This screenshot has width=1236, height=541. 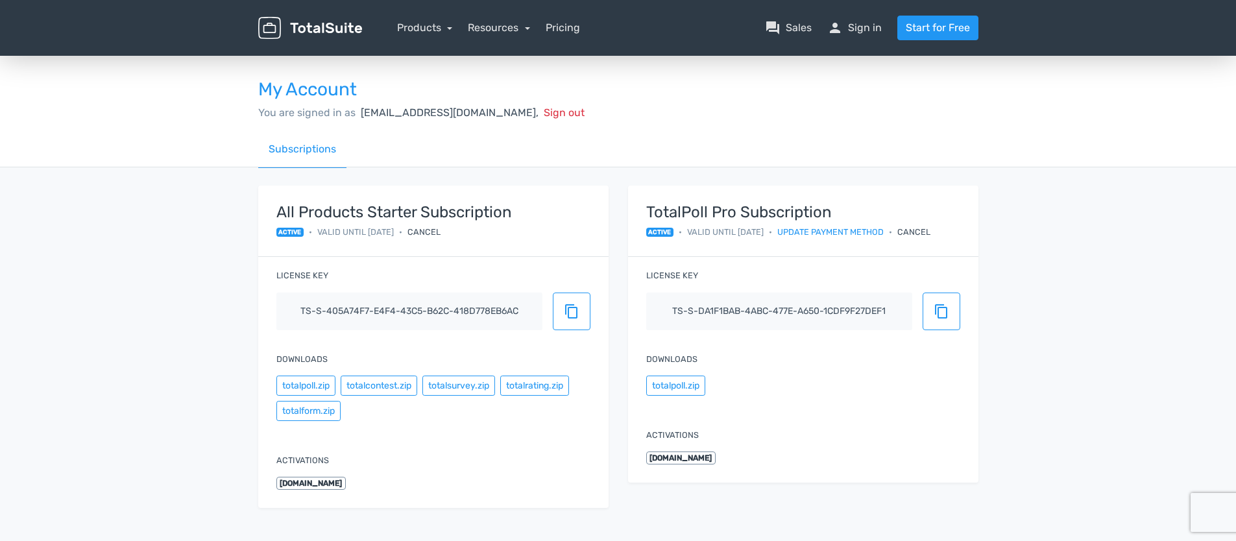 I want to click on a: Start for Free, so click(x=938, y=28).